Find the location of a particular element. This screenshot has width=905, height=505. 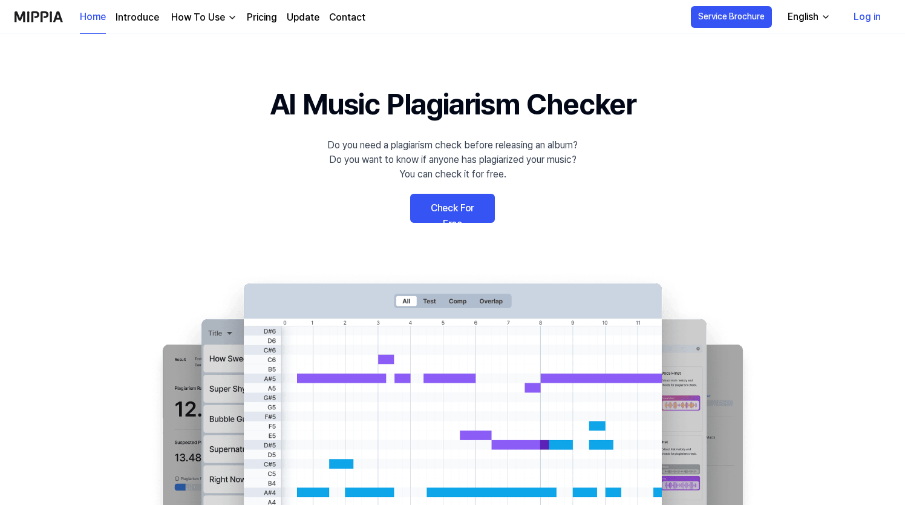

a: Check For Free is located at coordinates (453, 208).